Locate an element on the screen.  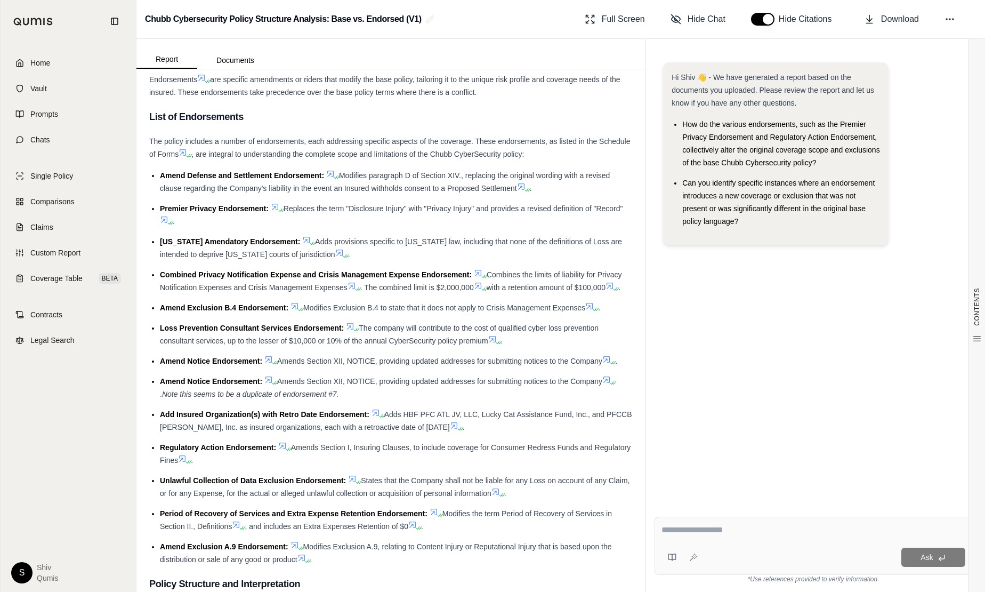
span: Hi Shiv 👋 - We have generated a report based on the documents you uploaded. Please review the rep... is located at coordinates (773, 90).